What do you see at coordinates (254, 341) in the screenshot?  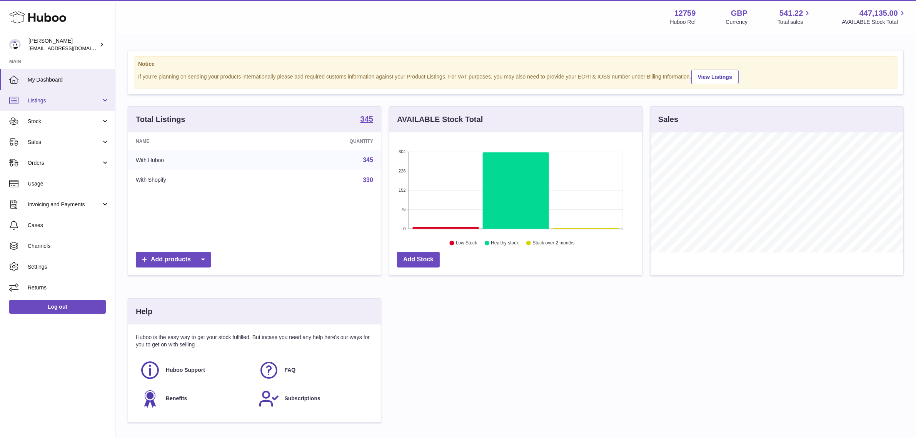 I see `p: Huboo is the easy way to get your stock fulfilled. But incase you need any help here's our ways f...` at bounding box center [254, 341].